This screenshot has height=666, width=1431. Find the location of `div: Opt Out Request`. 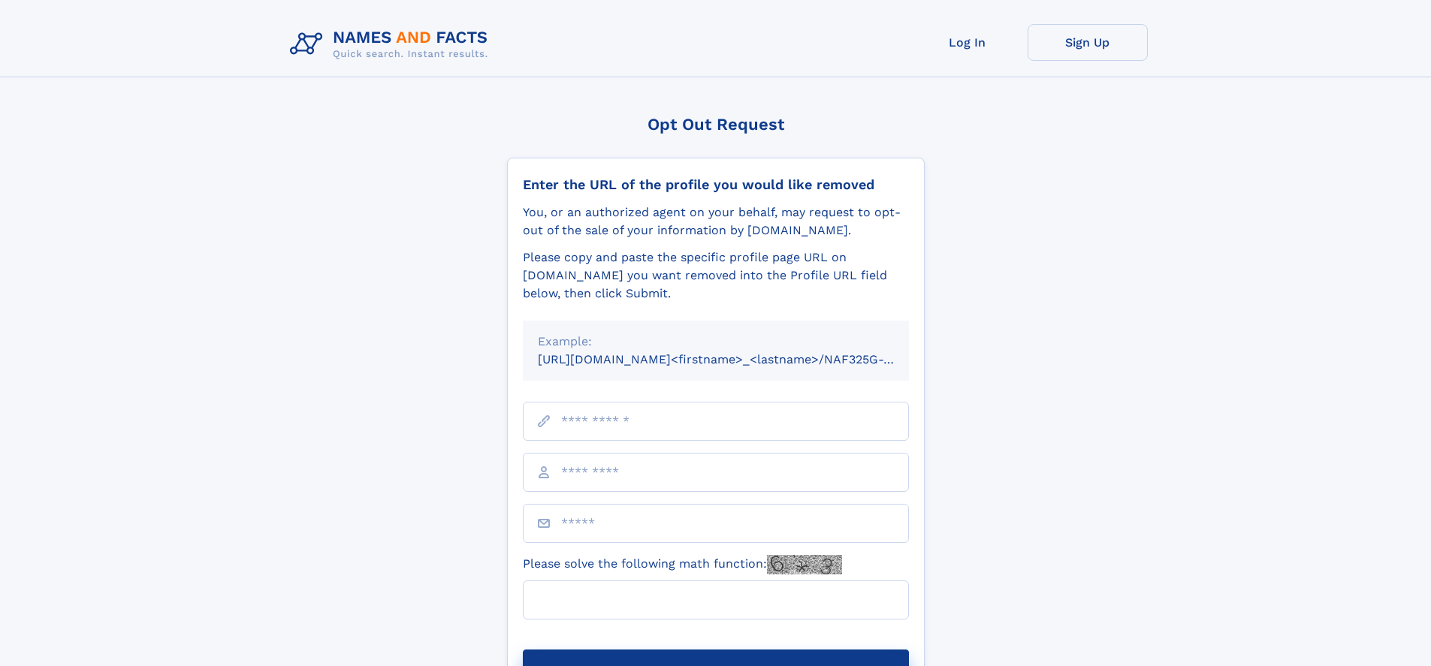

div: Opt Out Request is located at coordinates (716, 124).